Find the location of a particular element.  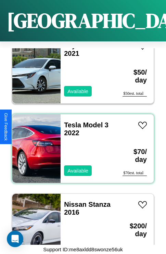

div: $ 50 est. total is located at coordinates (135, 94).